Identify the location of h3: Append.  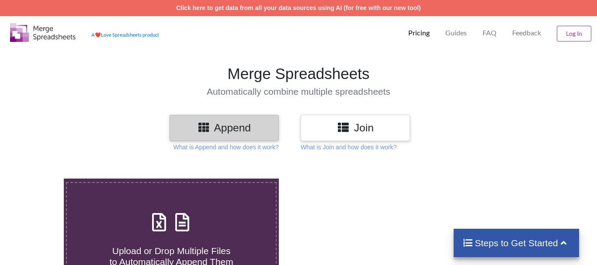
(224, 128).